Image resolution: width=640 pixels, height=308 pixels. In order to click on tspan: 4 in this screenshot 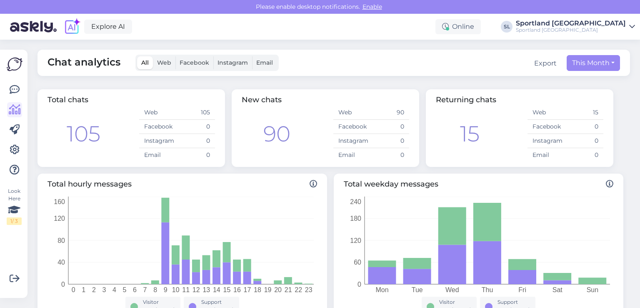, I will do `click(114, 289)`.